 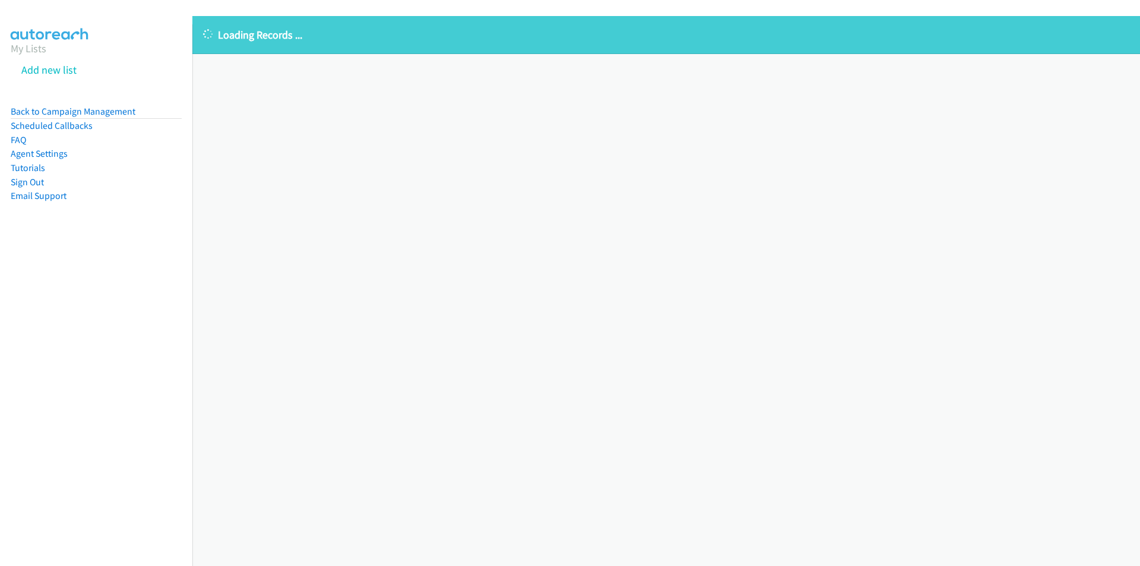 What do you see at coordinates (28, 167) in the screenshot?
I see `a: Tutorials` at bounding box center [28, 167].